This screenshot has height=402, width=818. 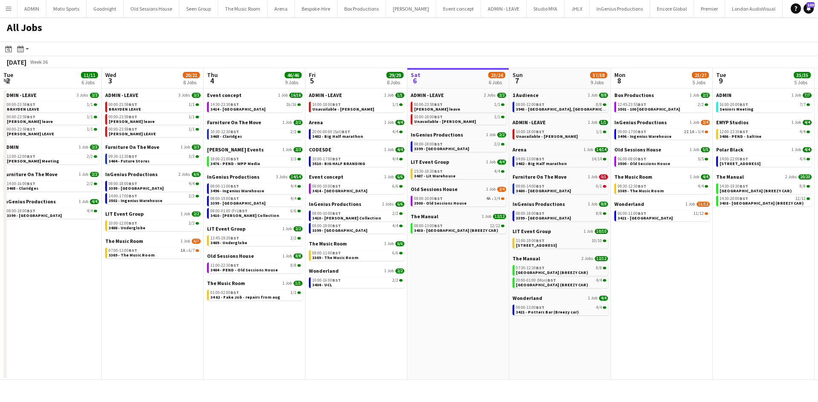 What do you see at coordinates (281, 177) in the screenshot?
I see `span: 3 Jobs` at bounding box center [281, 177].